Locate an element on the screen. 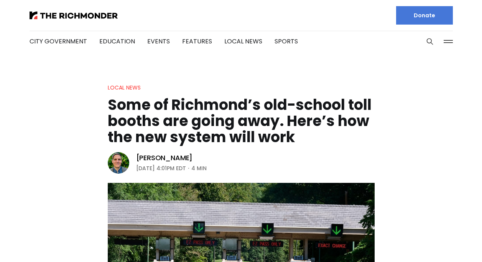 This screenshot has height=262, width=482. a: Events is located at coordinates (158, 41).